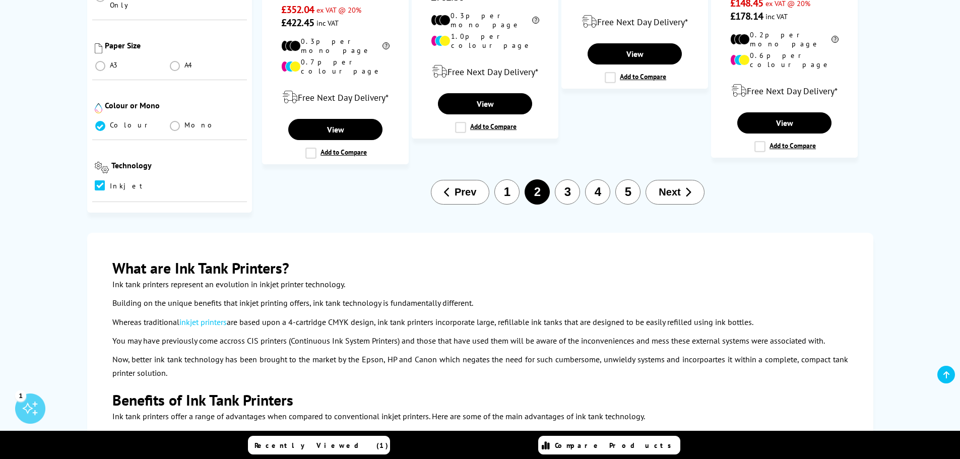 This screenshot has height=459, width=960. What do you see at coordinates (319, 445) in the screenshot?
I see `a: Recently Viewed (1)` at bounding box center [319, 445].